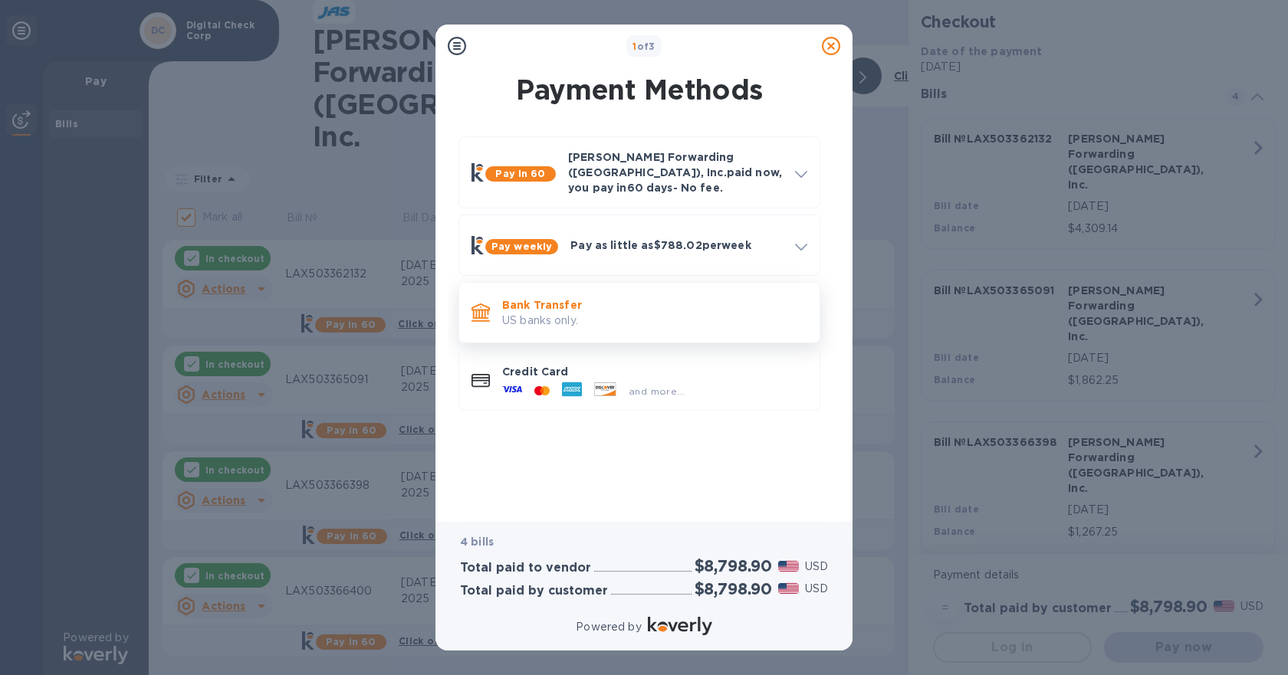 The width and height of the screenshot is (1288, 675). I want to click on span: 1, so click(634, 46).